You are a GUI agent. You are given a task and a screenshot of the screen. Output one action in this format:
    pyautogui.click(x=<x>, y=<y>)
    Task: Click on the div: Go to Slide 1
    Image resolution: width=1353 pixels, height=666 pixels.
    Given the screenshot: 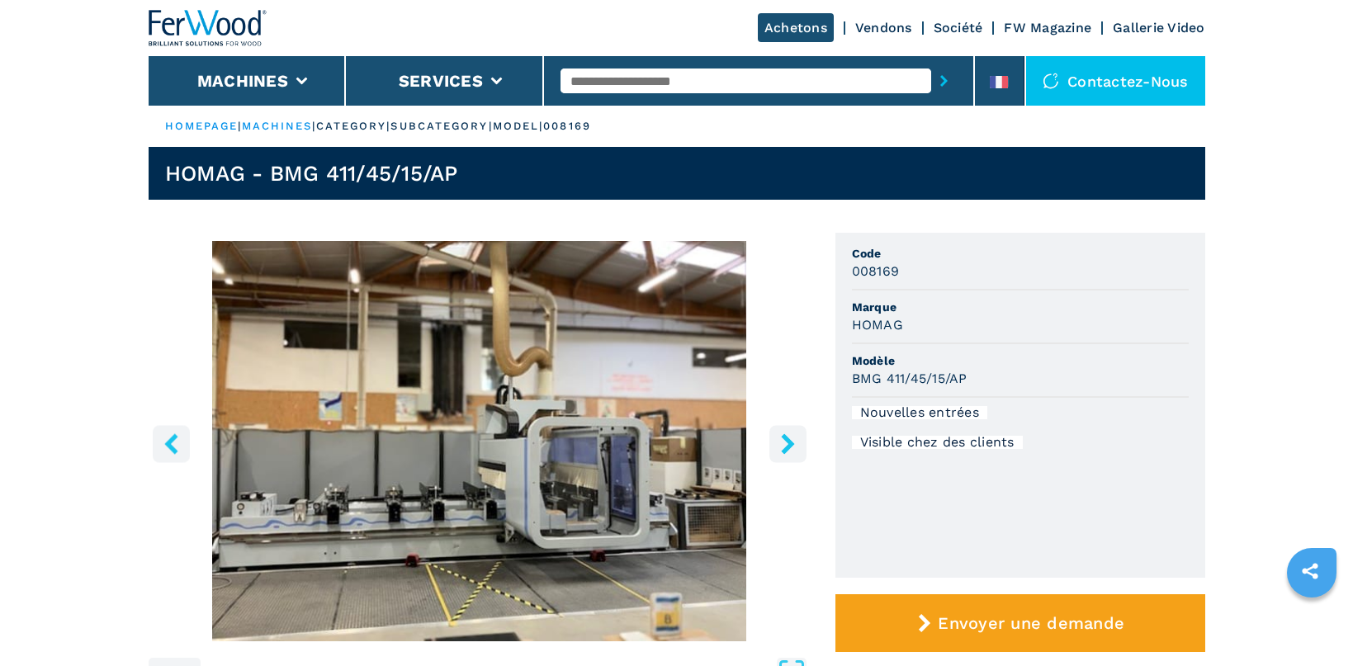 What is the action you would take?
    pyautogui.click(x=479, y=441)
    